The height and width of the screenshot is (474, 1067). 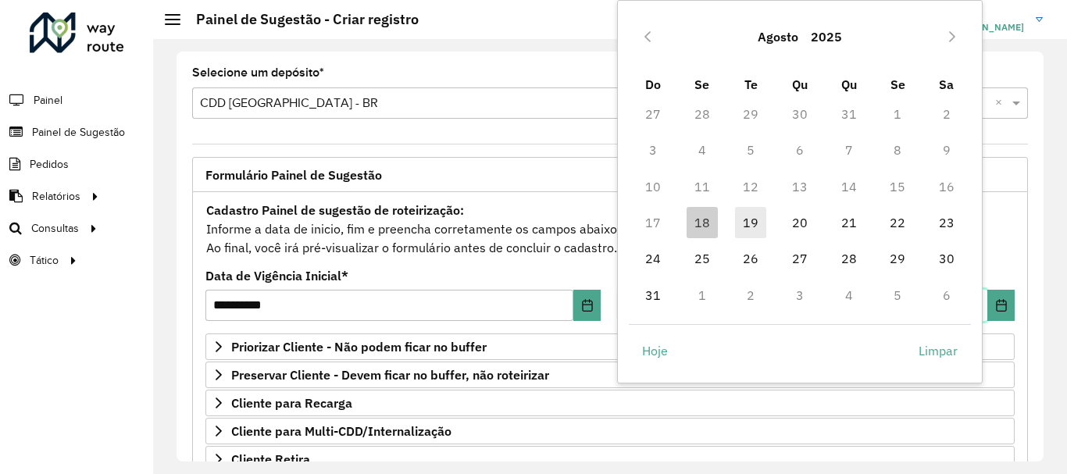 What do you see at coordinates (848, 187) in the screenshot?
I see `td: 14` at bounding box center [848, 187].